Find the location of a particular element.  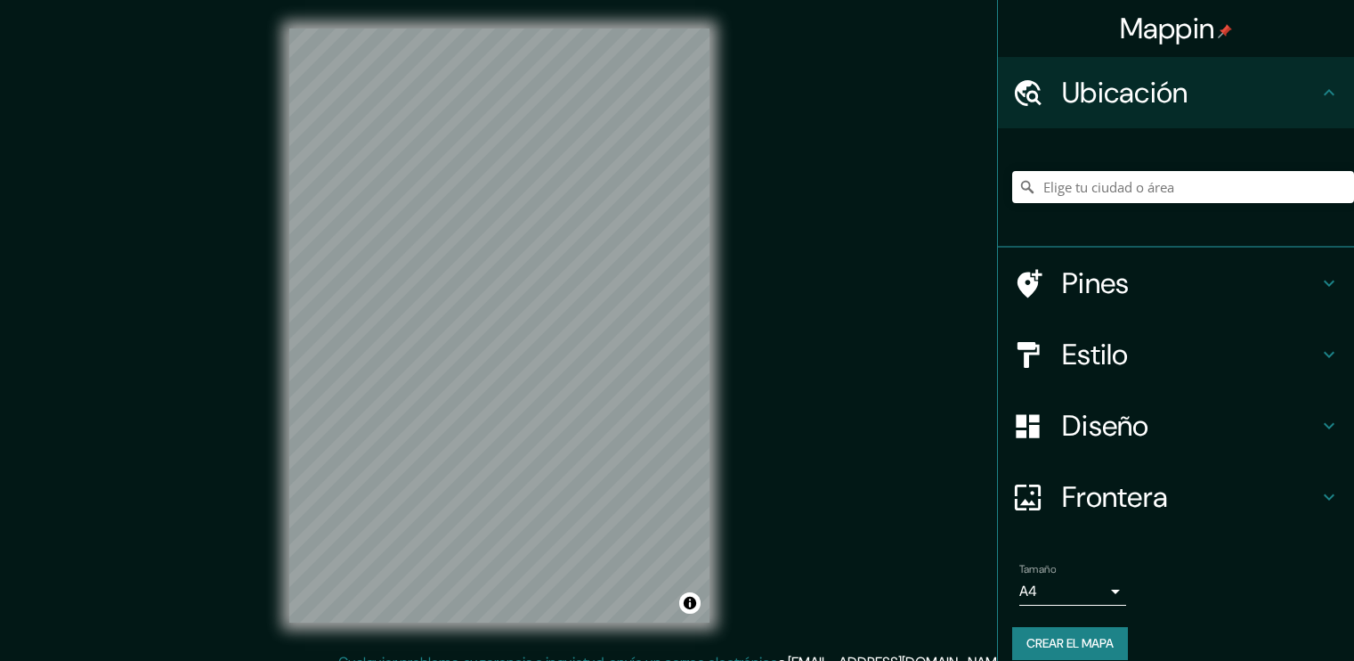

h4: Estilo is located at coordinates (1190, 354).